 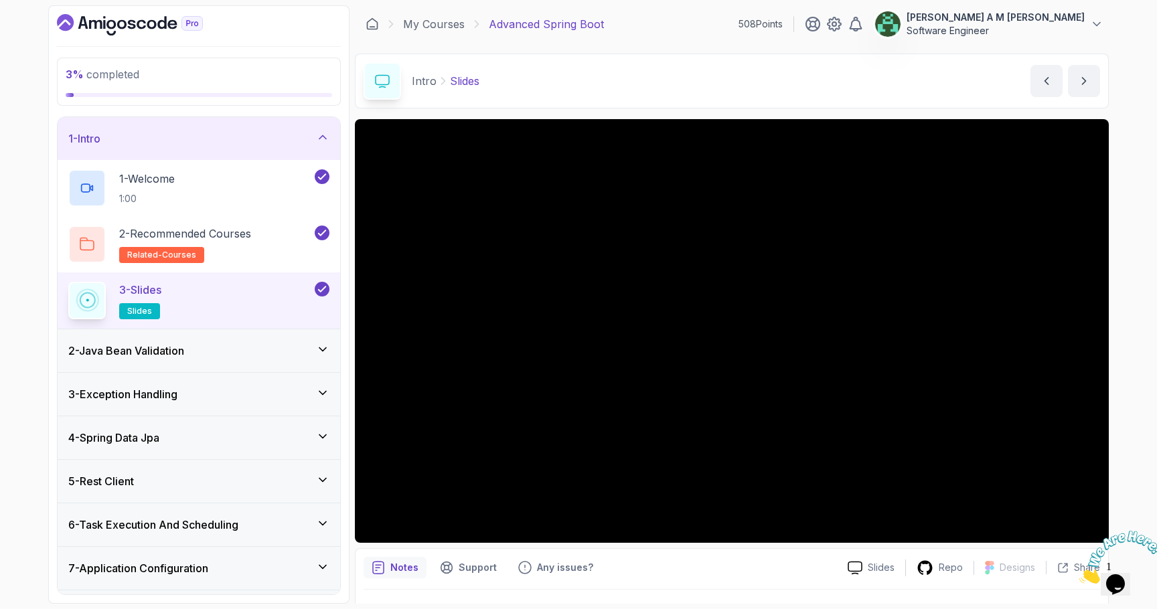 What do you see at coordinates (199, 568) in the screenshot?
I see `button: 7-Application Configuration` at bounding box center [199, 568].